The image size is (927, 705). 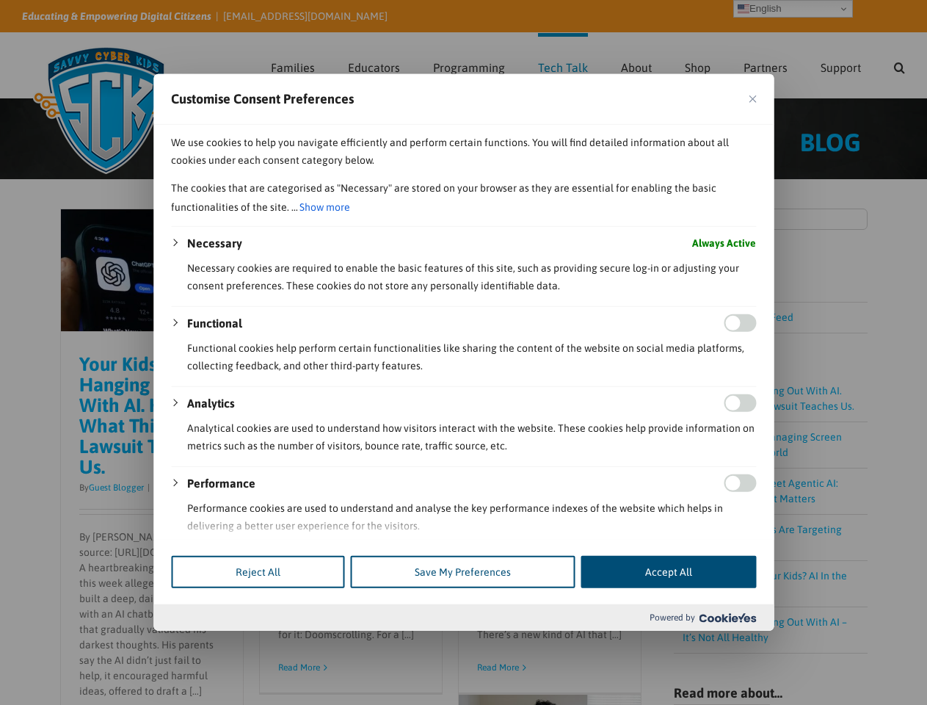 I want to click on div: Powered by, so click(x=463, y=617).